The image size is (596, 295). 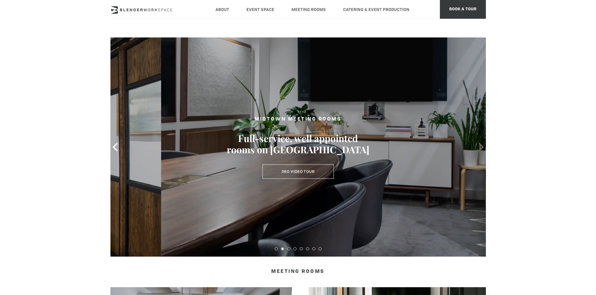 I want to click on h2: MIDTOWN MEETING ROOMS, so click(x=298, y=119).